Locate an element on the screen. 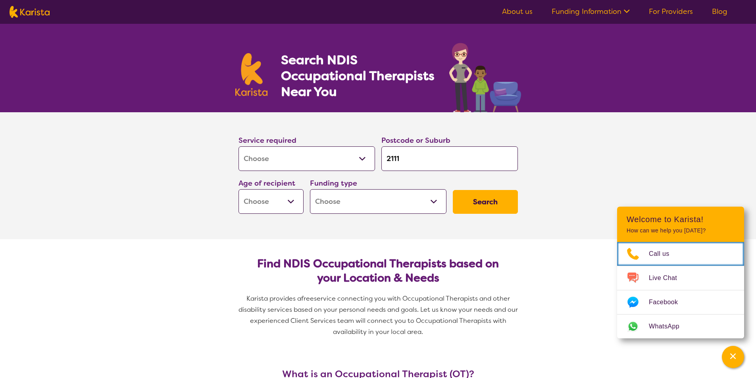  span: Karista provides a is located at coordinates (274, 299).